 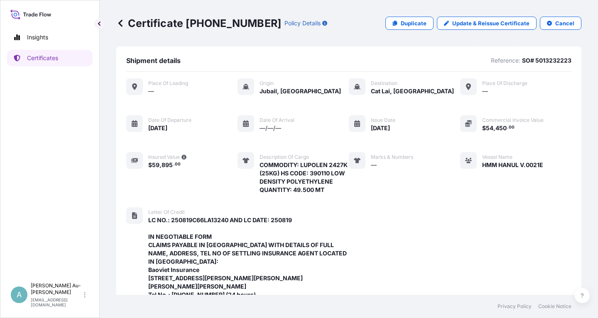 What do you see at coordinates (302, 23) in the screenshot?
I see `p: Policy Details` at bounding box center [302, 23].